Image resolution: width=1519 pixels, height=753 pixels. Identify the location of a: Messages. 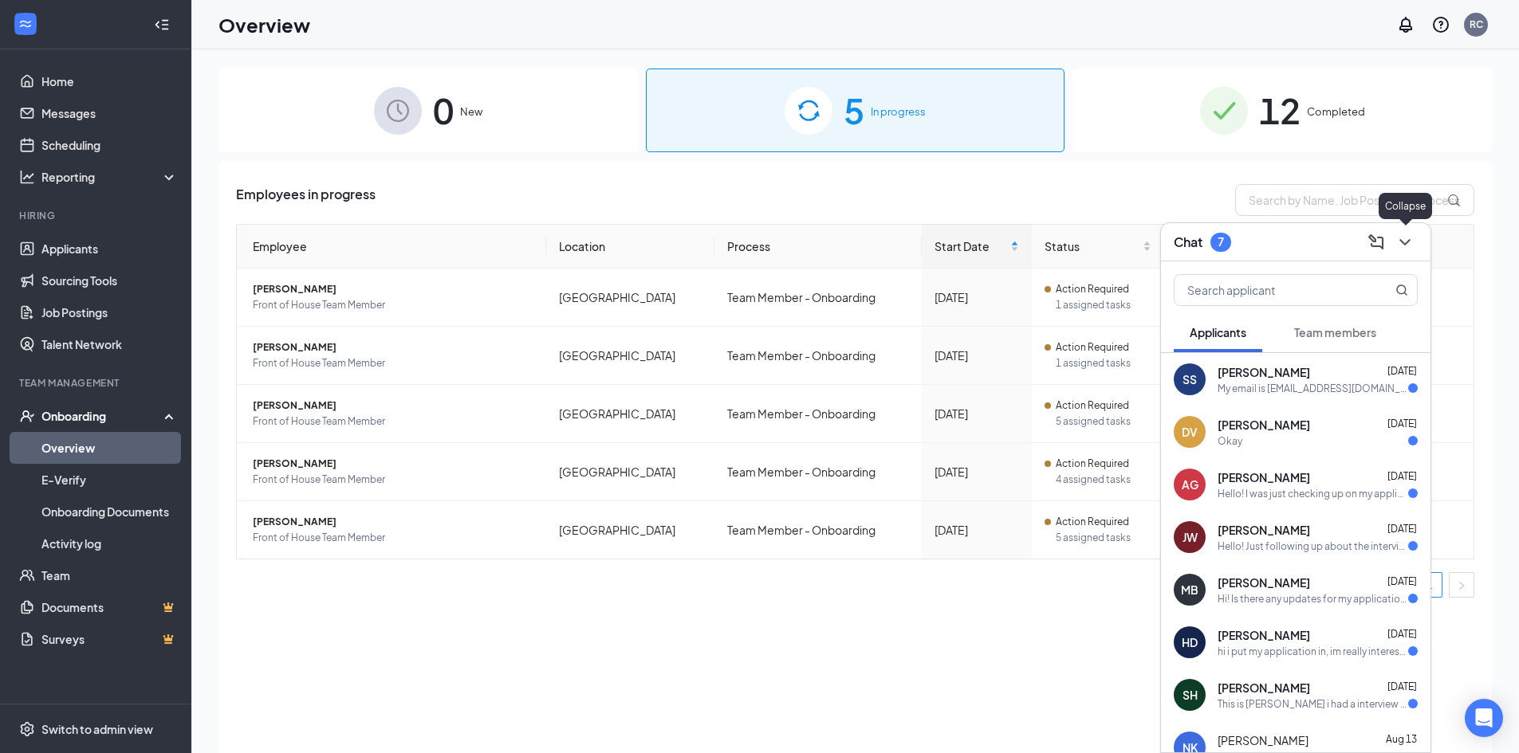
(109, 113).